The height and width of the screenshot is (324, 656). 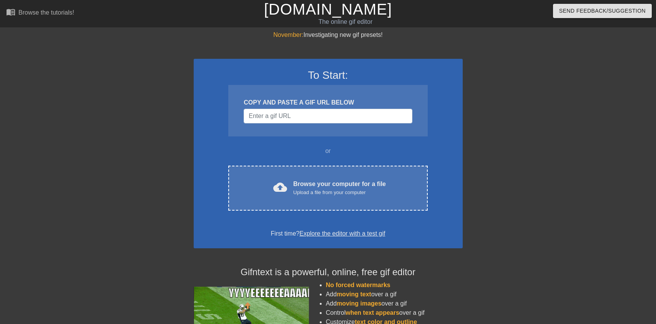 What do you see at coordinates (11, 12) in the screenshot?
I see `span: menu_book` at bounding box center [11, 12].